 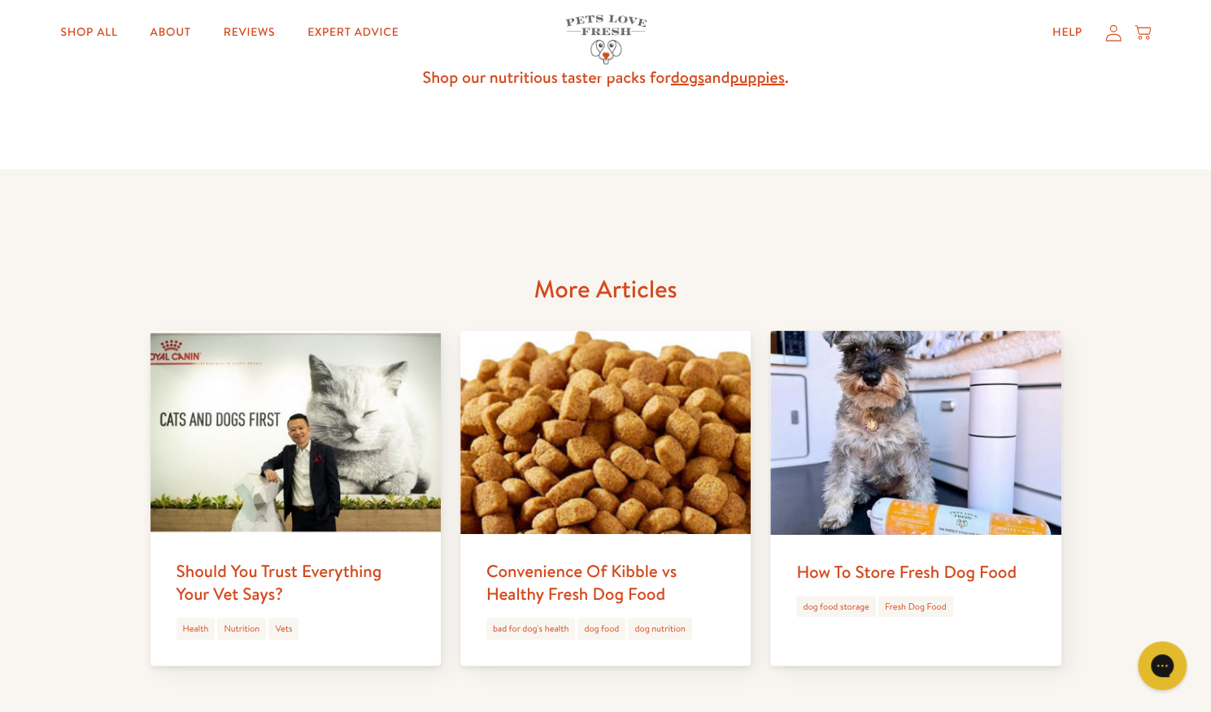 I want to click on a: Help, so click(x=1067, y=33).